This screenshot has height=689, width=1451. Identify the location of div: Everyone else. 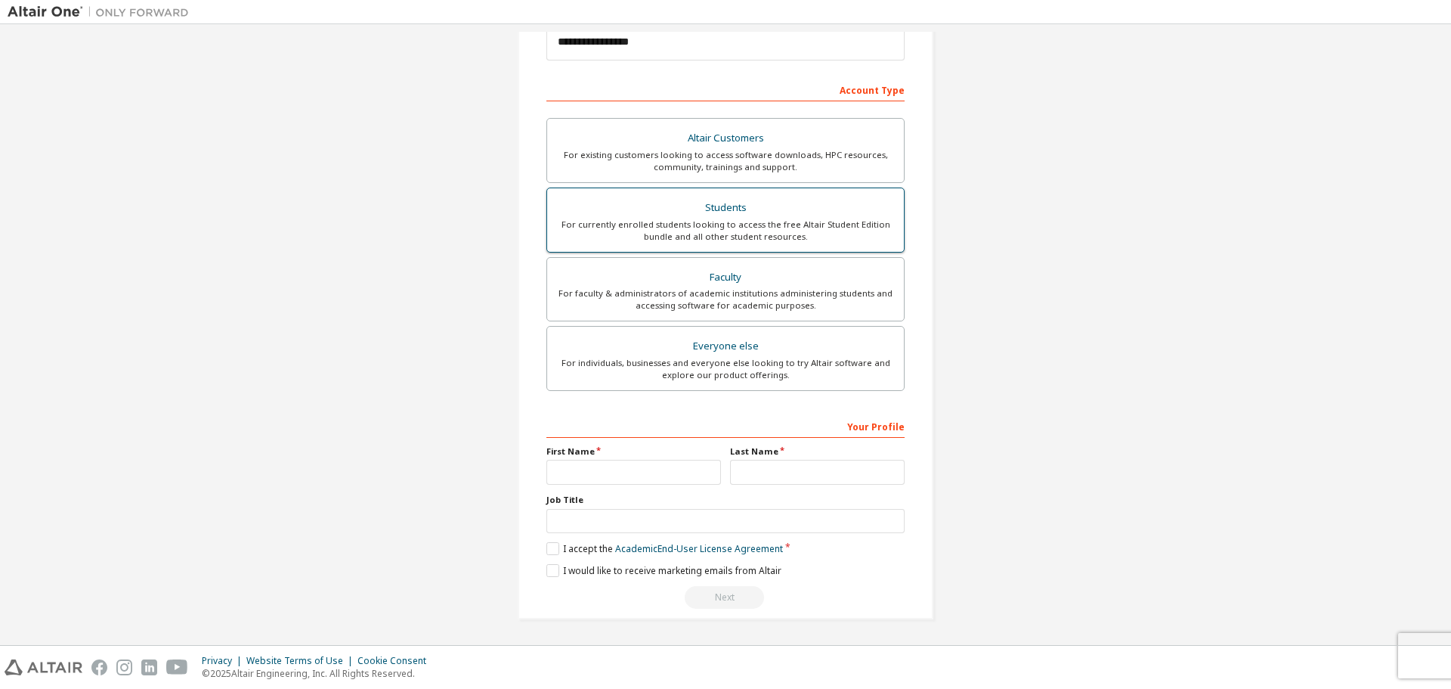
(726, 346).